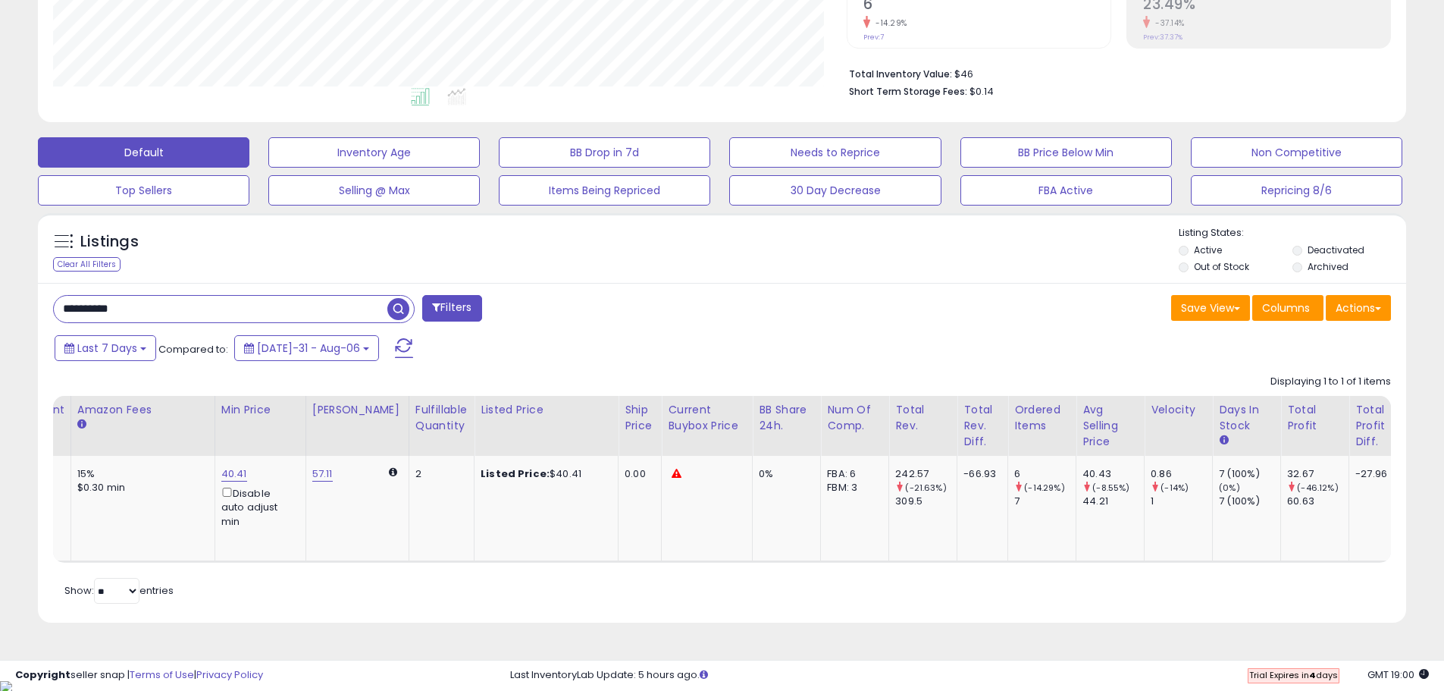  I want to click on div: 40.43, so click(1113, 474).